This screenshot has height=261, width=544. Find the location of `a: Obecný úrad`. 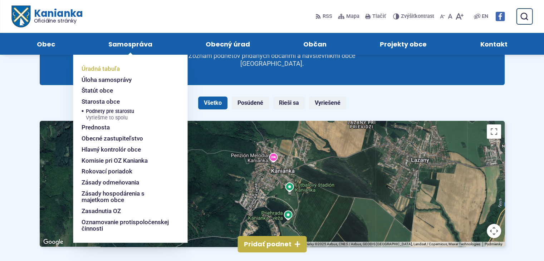

a: Obecný úrad is located at coordinates (227, 44).